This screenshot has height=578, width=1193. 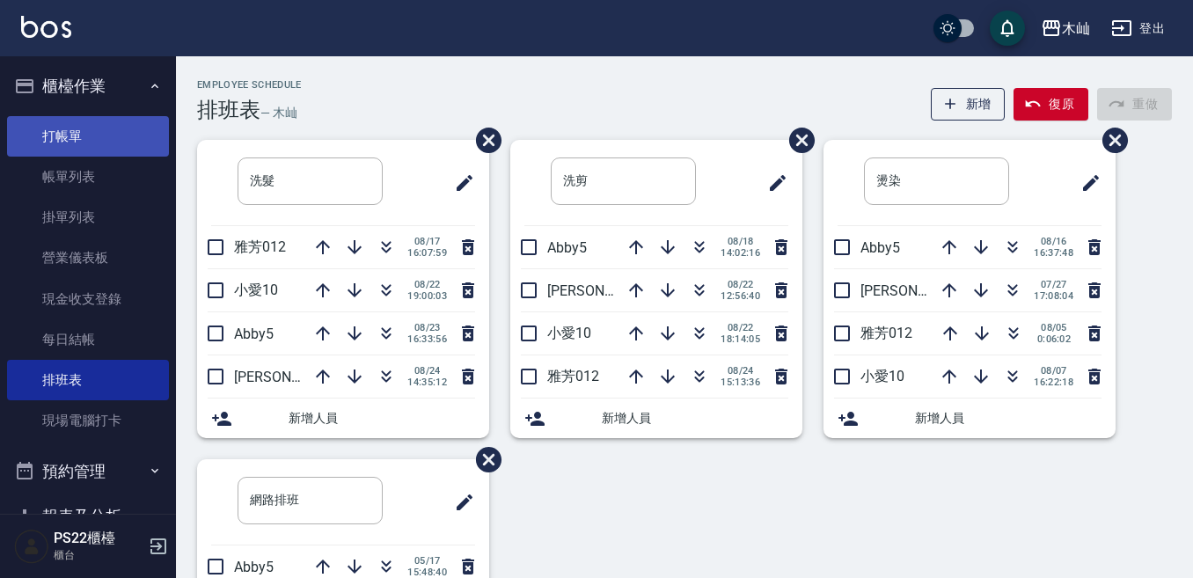 What do you see at coordinates (740, 241) in the screenshot?
I see `span: 08/18` at bounding box center [740, 241].